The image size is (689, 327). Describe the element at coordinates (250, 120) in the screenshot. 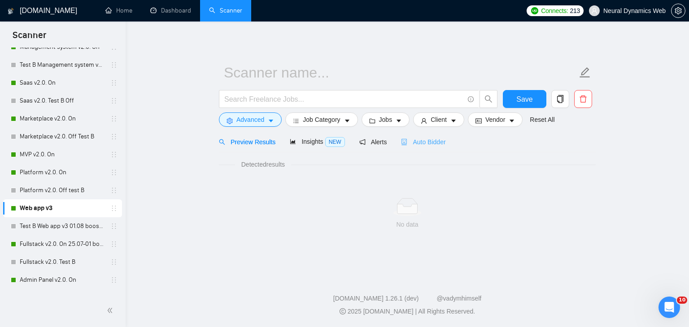

I see `span: Advanced` at that location.